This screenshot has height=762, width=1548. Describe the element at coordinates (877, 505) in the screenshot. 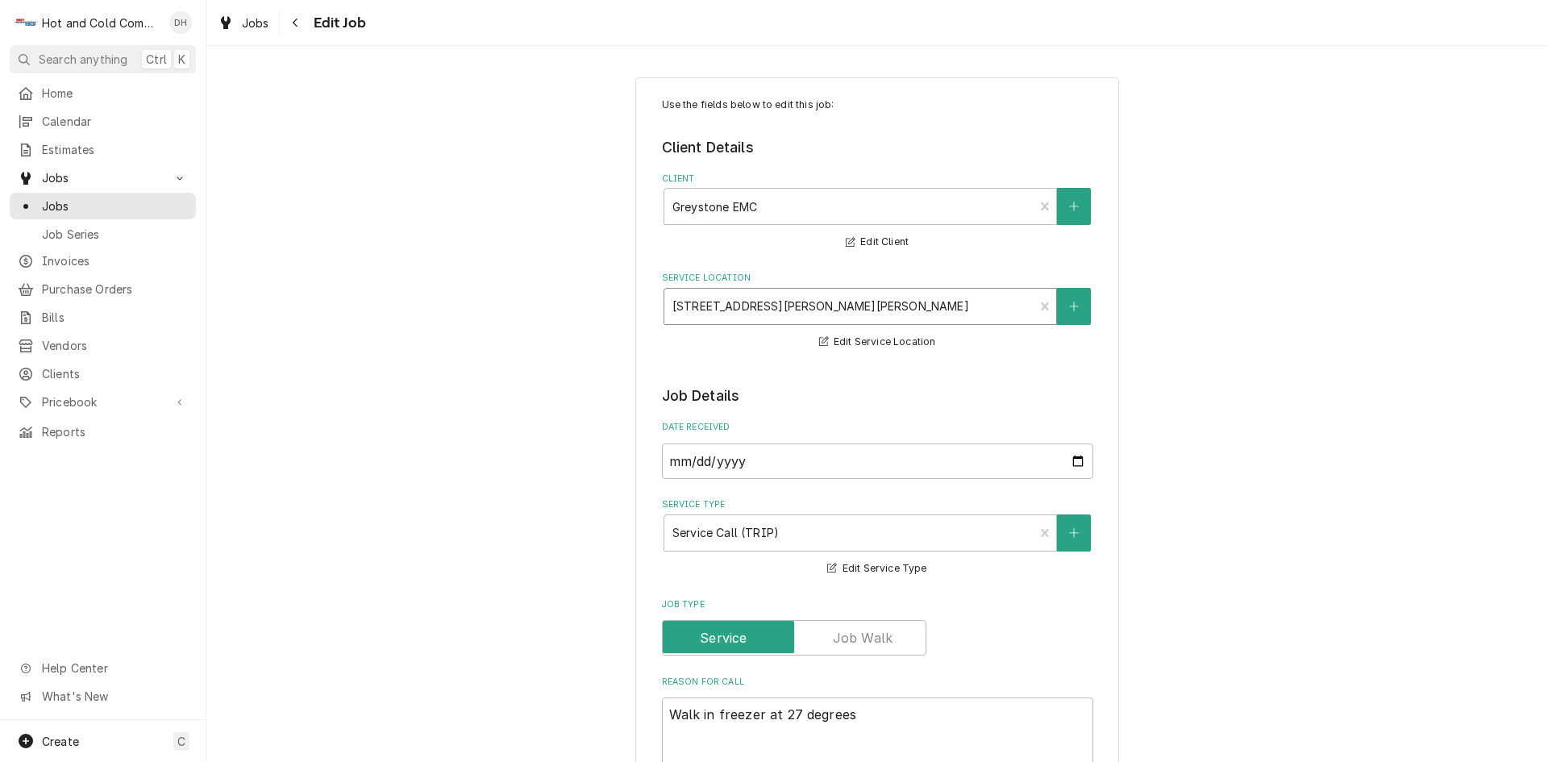

I see `label: Service Type` at that location.